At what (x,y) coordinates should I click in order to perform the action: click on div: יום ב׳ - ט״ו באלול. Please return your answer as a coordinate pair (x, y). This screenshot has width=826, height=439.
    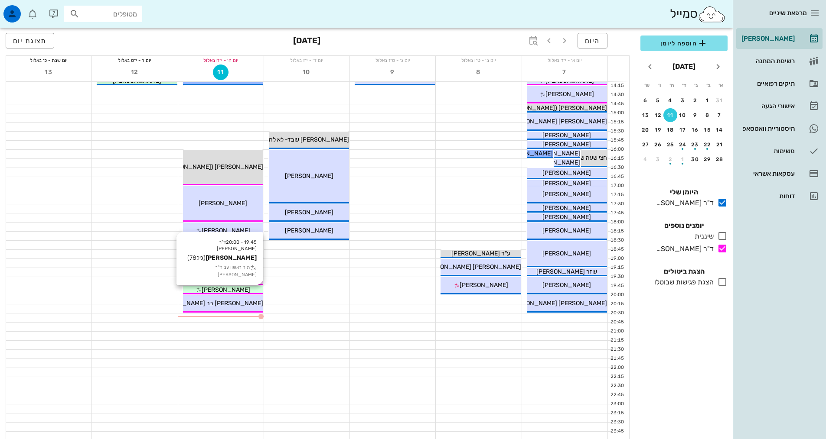
    Looking at the image, I should click on (478, 60).